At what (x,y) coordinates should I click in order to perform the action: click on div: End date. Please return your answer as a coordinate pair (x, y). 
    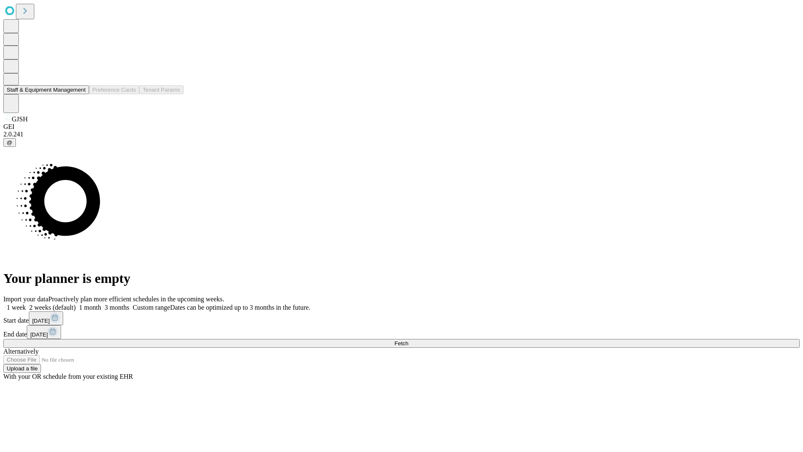
    Looking at the image, I should click on (402, 332).